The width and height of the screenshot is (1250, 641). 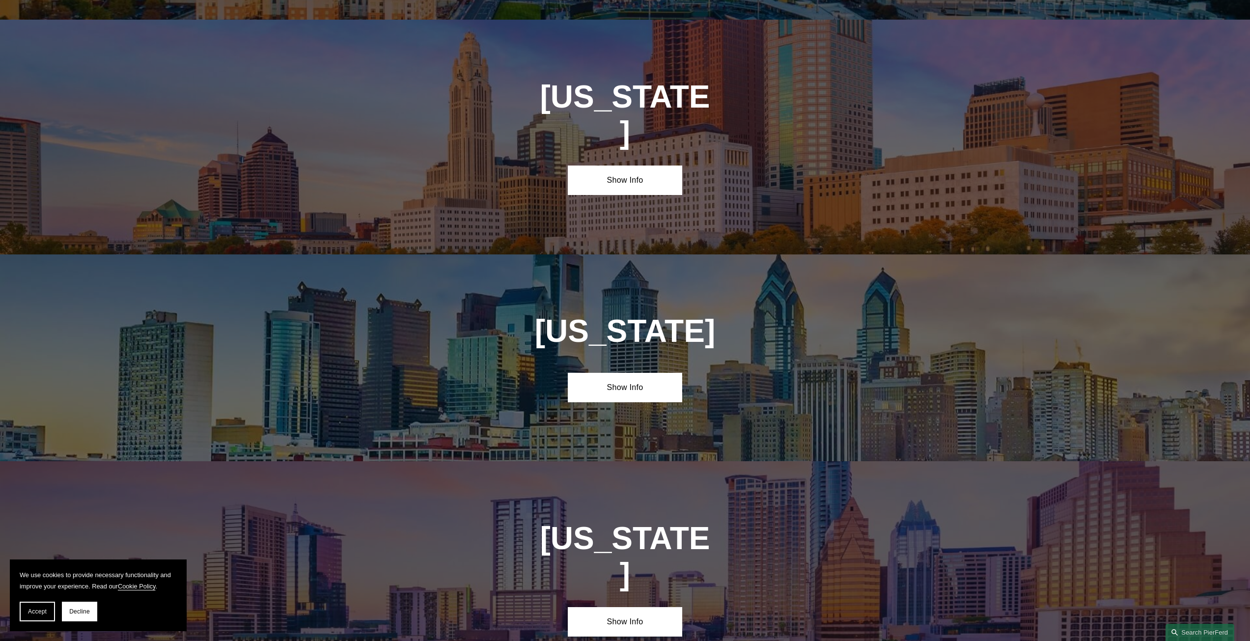 What do you see at coordinates (37, 611) in the screenshot?
I see `span: Accept` at bounding box center [37, 611].